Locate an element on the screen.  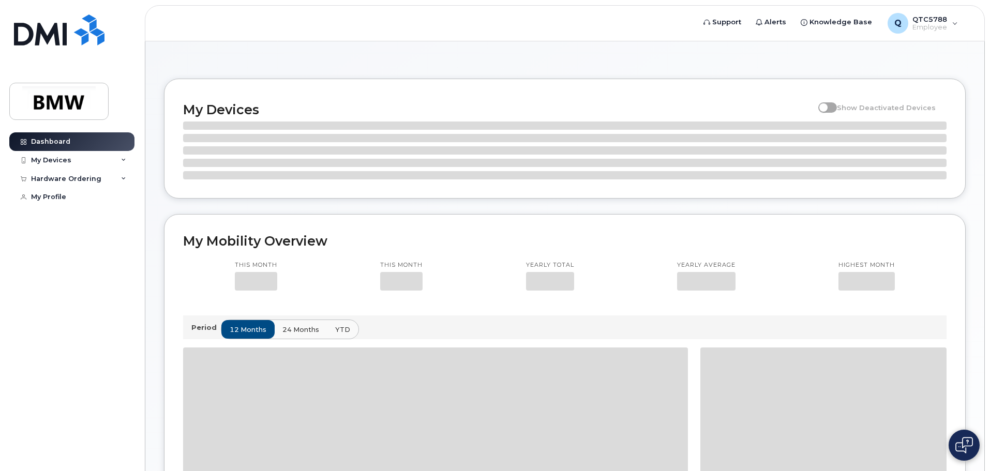
img: Open chat is located at coordinates (964, 446).